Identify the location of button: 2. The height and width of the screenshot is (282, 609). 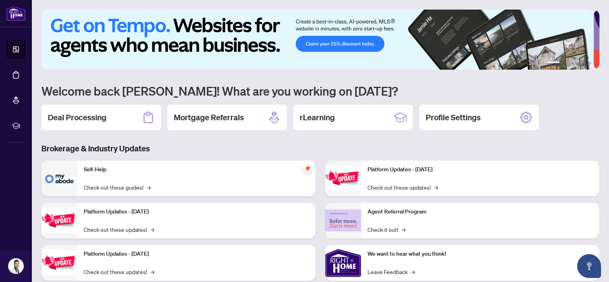
(564, 63).